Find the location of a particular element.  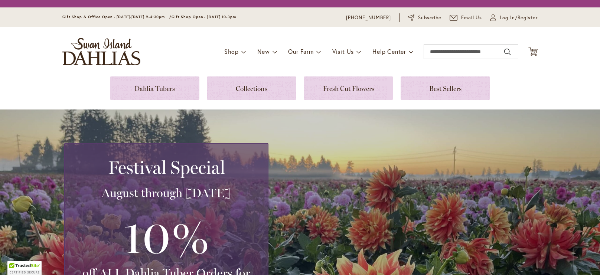

a: store logo is located at coordinates (101, 52).